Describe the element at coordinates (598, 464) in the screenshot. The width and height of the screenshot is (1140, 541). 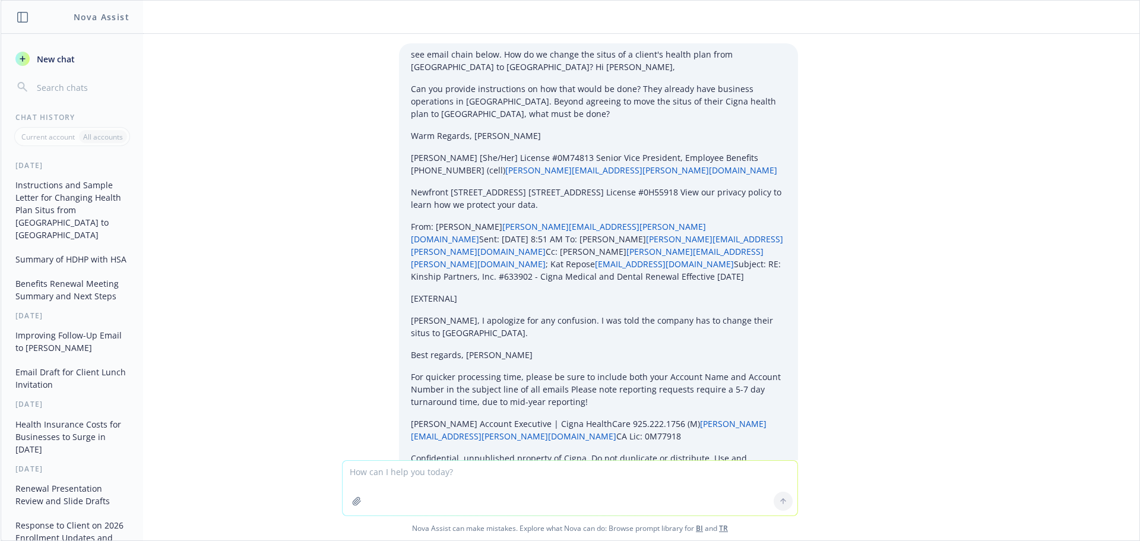
I see `p: Confidential, unpublished property of Cigna. Do not duplicate or distribute. Use and distribution...` at that location.